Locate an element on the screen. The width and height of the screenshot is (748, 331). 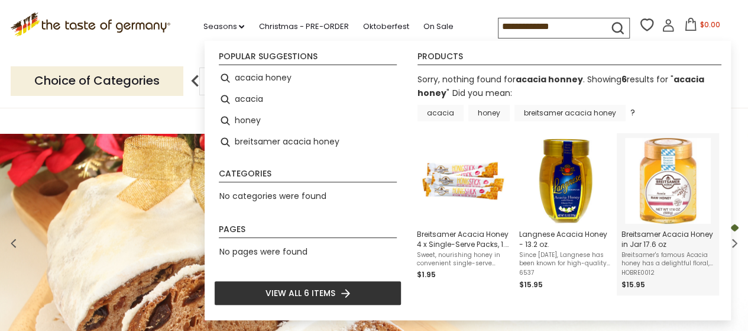
a: acacia is located at coordinates (441, 113).